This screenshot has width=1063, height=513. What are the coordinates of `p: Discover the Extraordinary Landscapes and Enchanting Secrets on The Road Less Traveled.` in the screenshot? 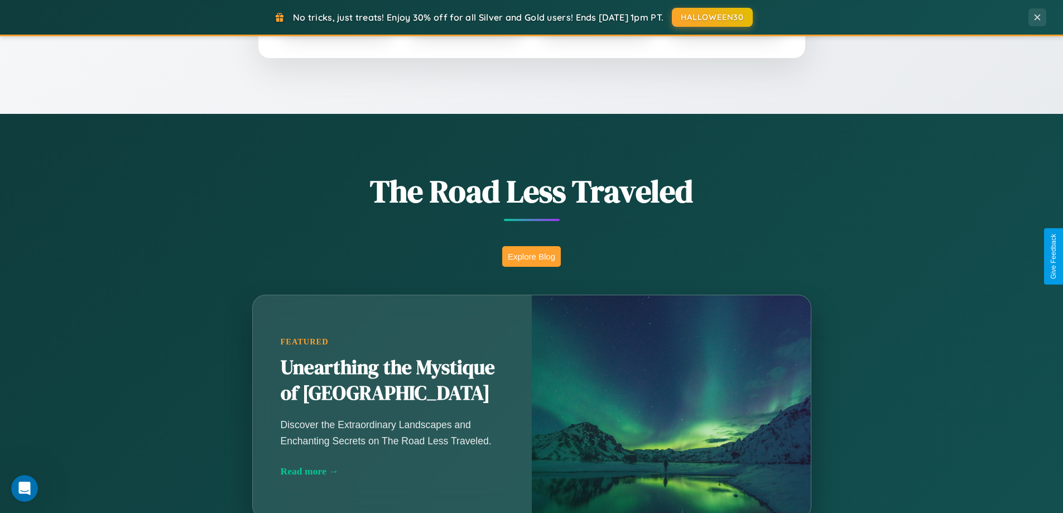 It's located at (392, 432).